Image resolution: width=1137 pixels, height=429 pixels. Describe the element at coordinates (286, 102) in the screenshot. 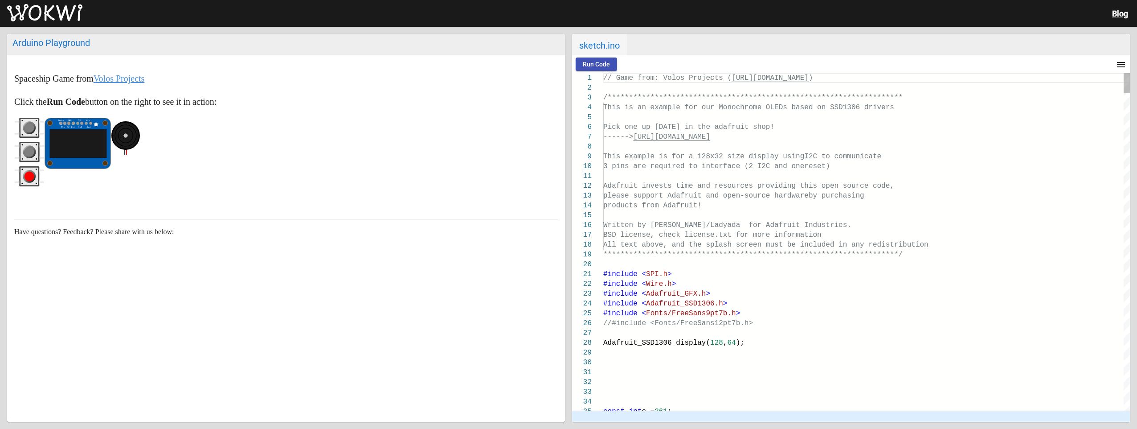

I see `p: Click the button on the right to see it in action:` at that location.